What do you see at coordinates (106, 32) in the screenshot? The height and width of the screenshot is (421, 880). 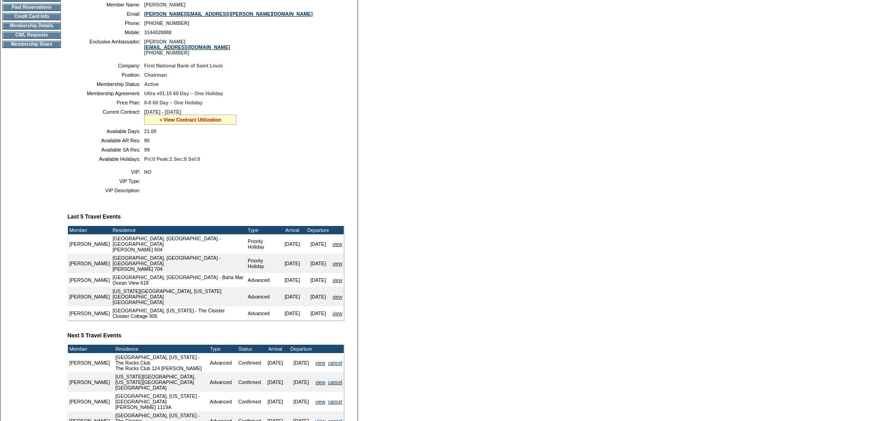 I see `td: Mobile:` at bounding box center [106, 32].